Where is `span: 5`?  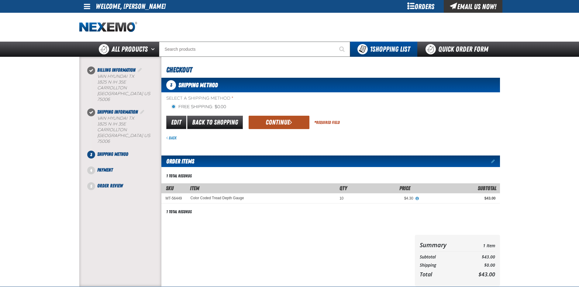
span: 5 is located at coordinates (91, 186).